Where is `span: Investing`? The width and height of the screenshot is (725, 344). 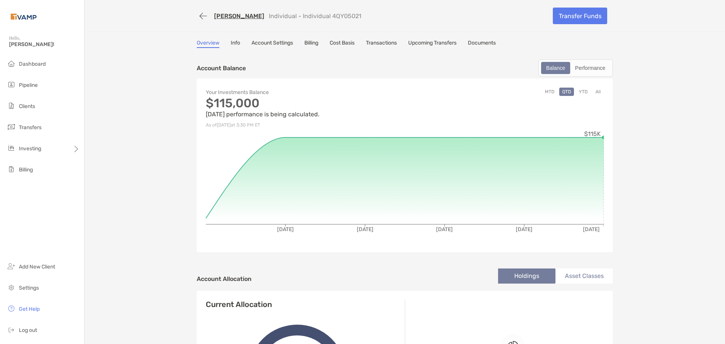
span: Investing is located at coordinates (30, 148).